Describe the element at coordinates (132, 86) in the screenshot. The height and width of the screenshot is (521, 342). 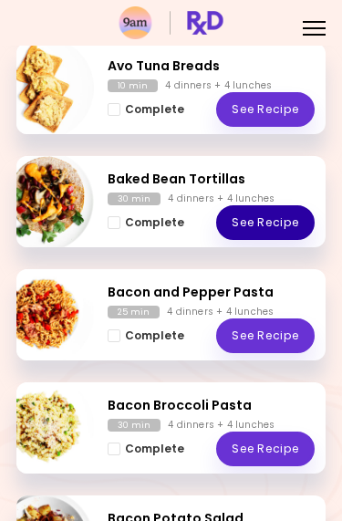
I see `div: 10 min` at that location.